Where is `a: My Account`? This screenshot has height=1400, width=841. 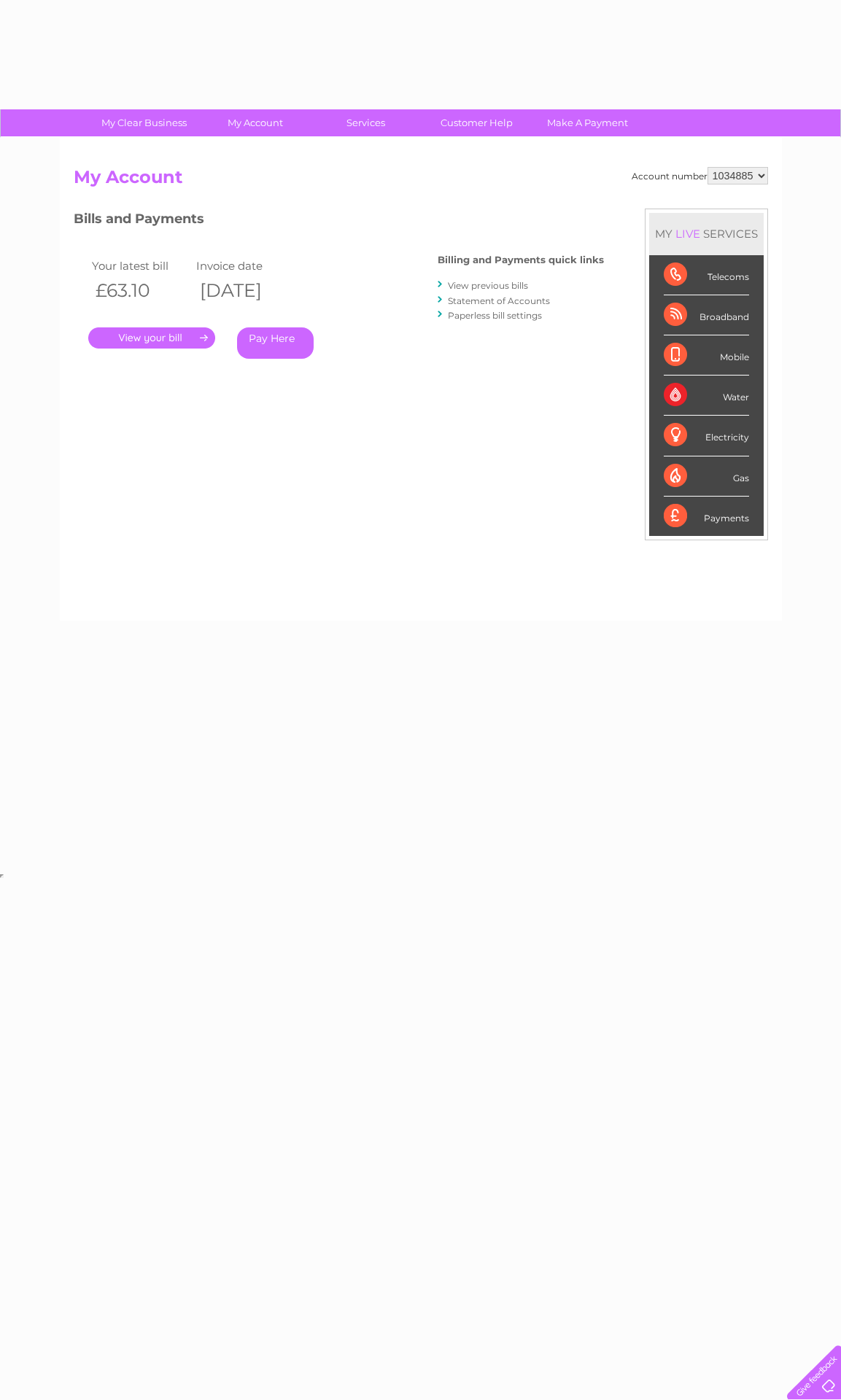 a: My Account is located at coordinates (255, 122).